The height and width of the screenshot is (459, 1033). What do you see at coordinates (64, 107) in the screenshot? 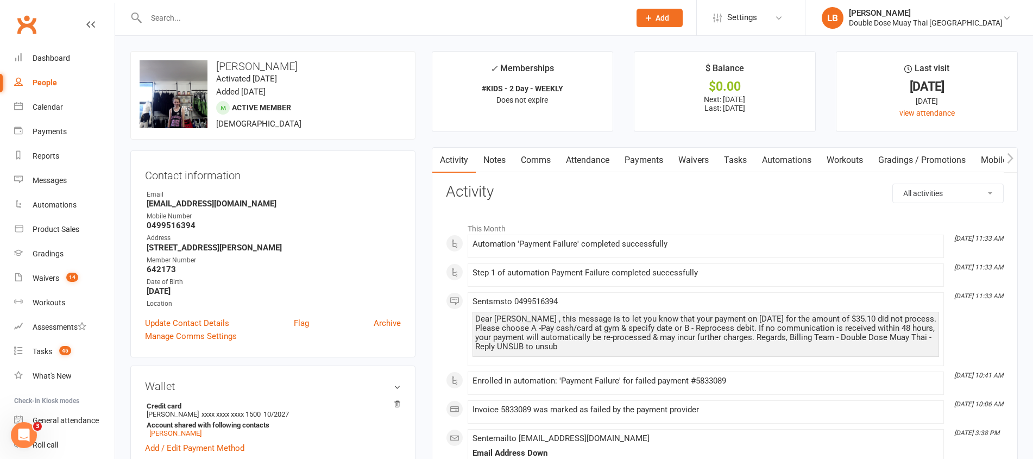
I see `a: Calendar` at bounding box center [64, 107].